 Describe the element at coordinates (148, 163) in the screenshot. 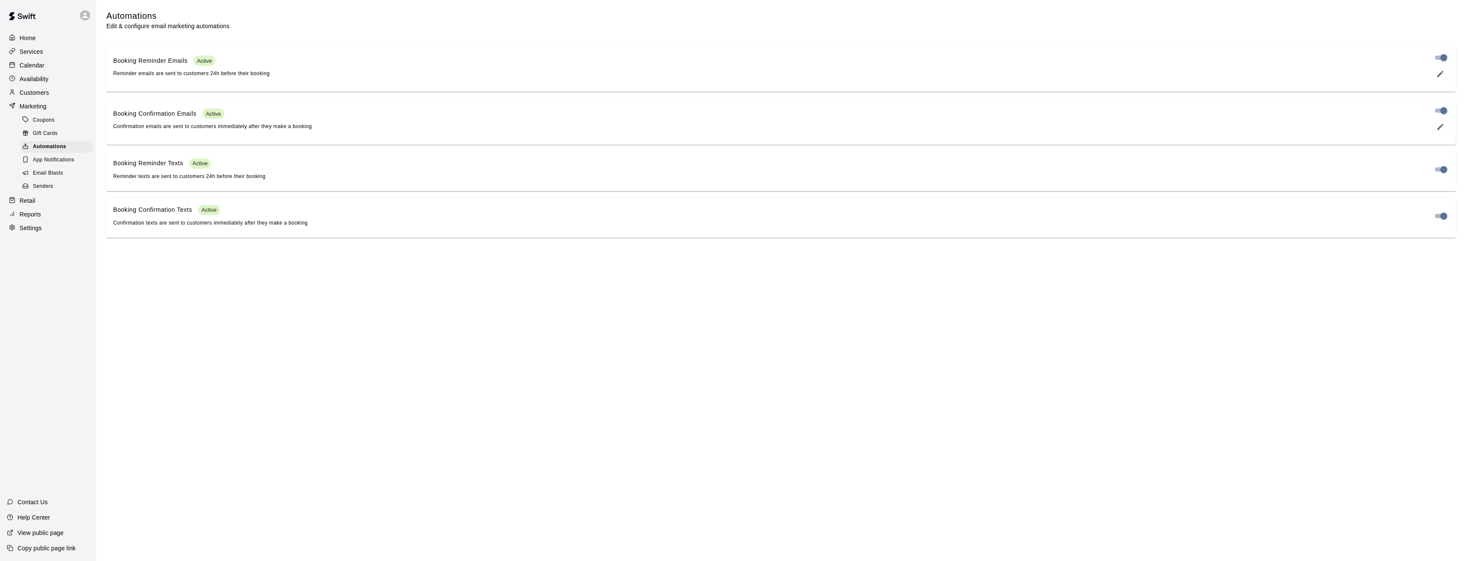

I see `p: Booking Reminder Texts` at that location.